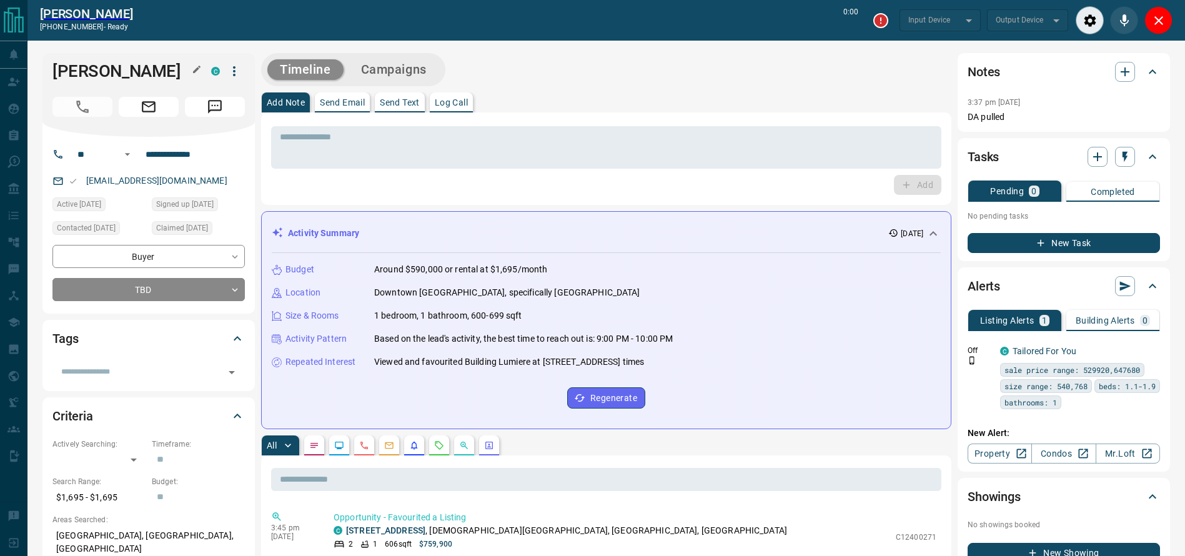  What do you see at coordinates (1007, 191) in the screenshot?
I see `p: Pending` at bounding box center [1007, 191].